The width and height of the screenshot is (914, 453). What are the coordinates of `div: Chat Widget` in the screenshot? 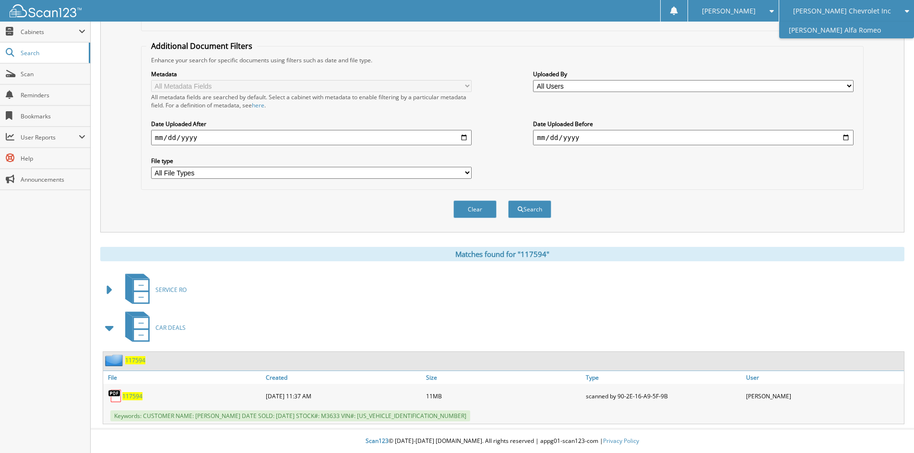 It's located at (890, 430).